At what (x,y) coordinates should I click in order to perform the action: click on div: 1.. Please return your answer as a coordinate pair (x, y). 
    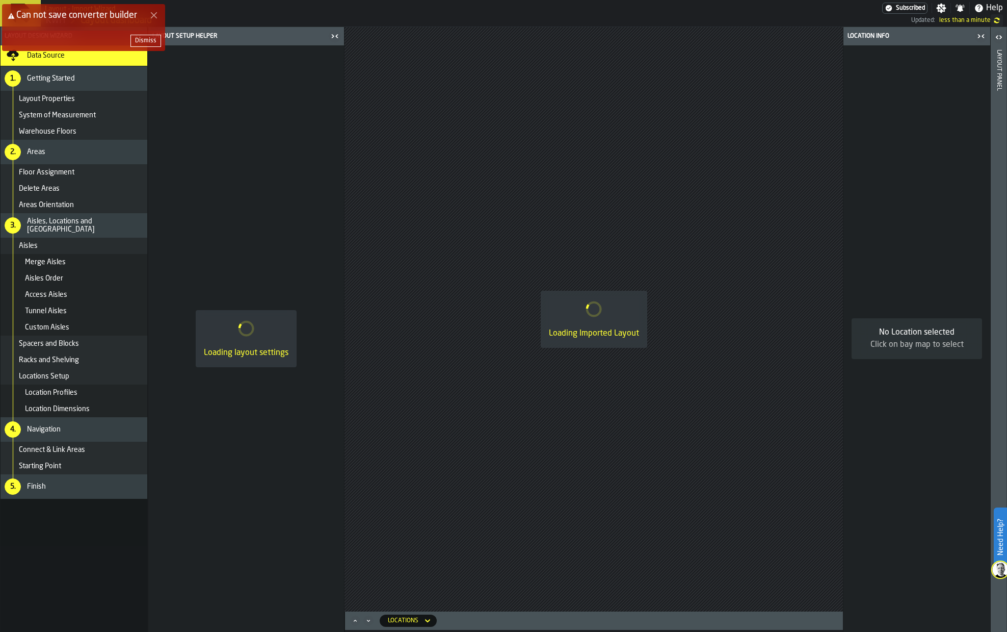
    Looking at the image, I should click on (13, 79).